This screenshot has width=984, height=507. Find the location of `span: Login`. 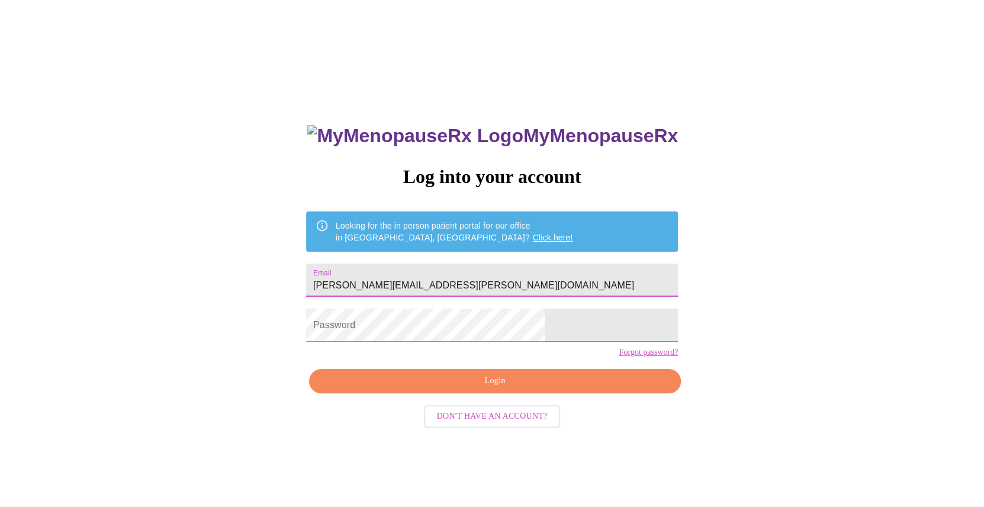

span: Login is located at coordinates (495, 381).